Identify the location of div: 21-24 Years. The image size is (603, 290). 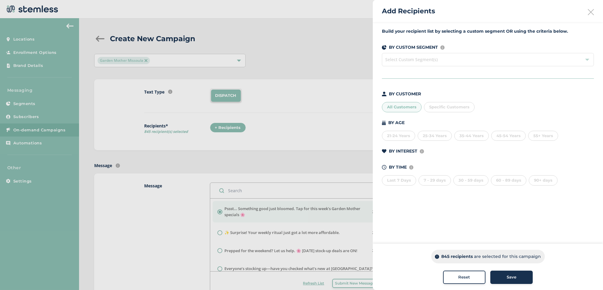
(399, 136).